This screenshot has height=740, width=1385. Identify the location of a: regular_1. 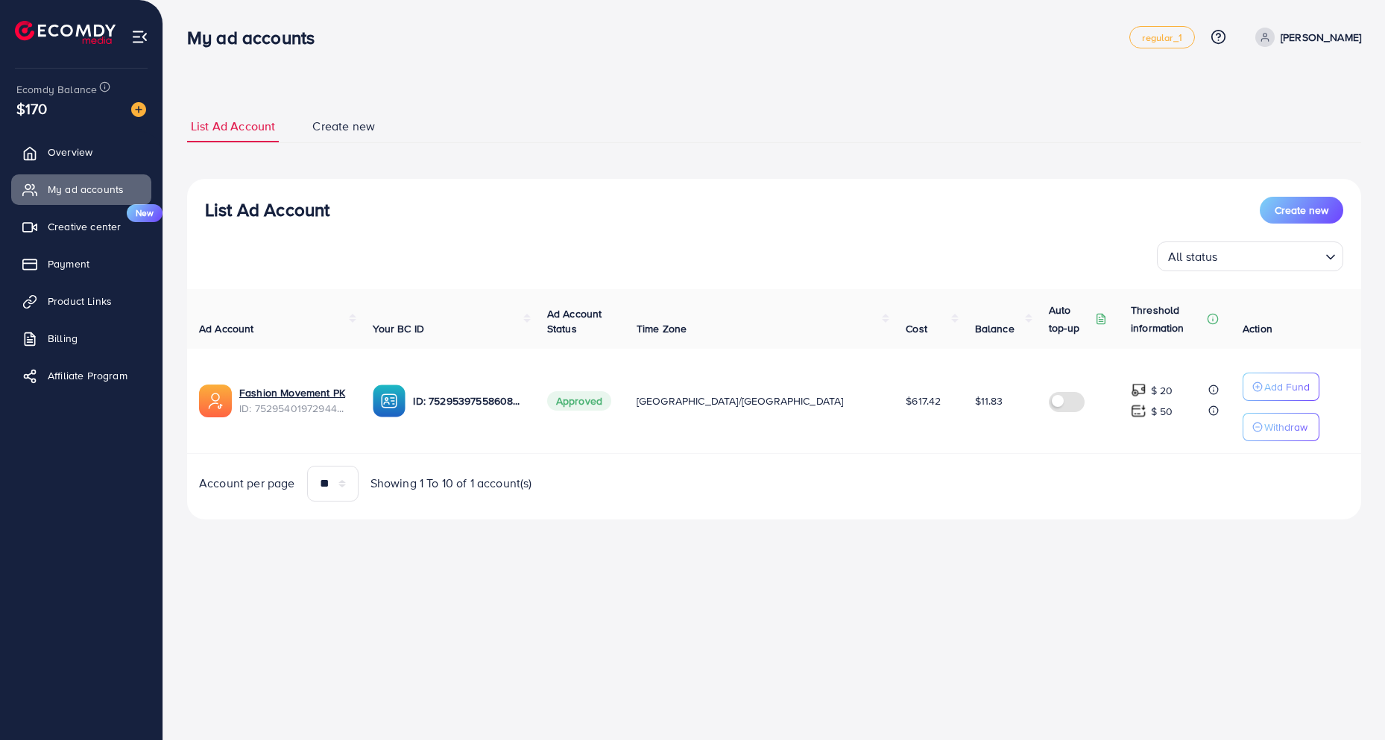
(1161, 37).